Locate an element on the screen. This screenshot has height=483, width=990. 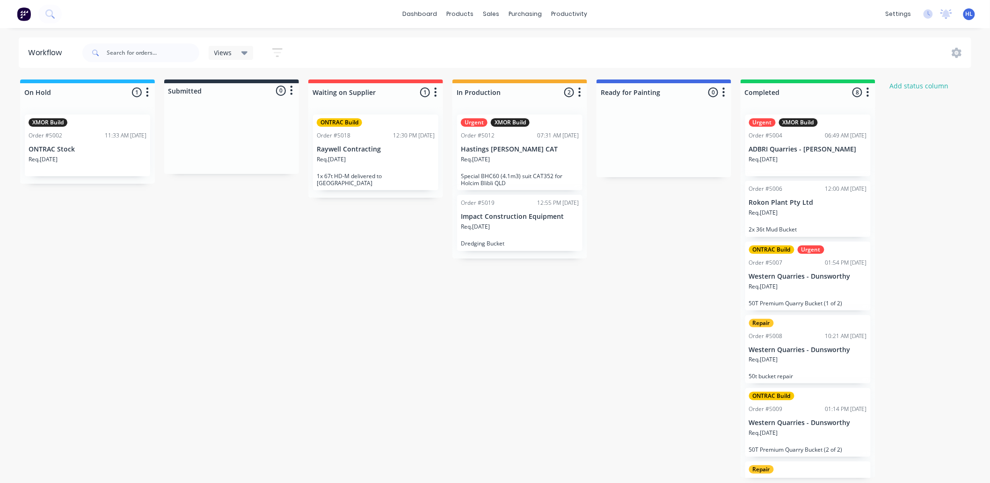
p: ONTRAC Stock is located at coordinates (88, 149).